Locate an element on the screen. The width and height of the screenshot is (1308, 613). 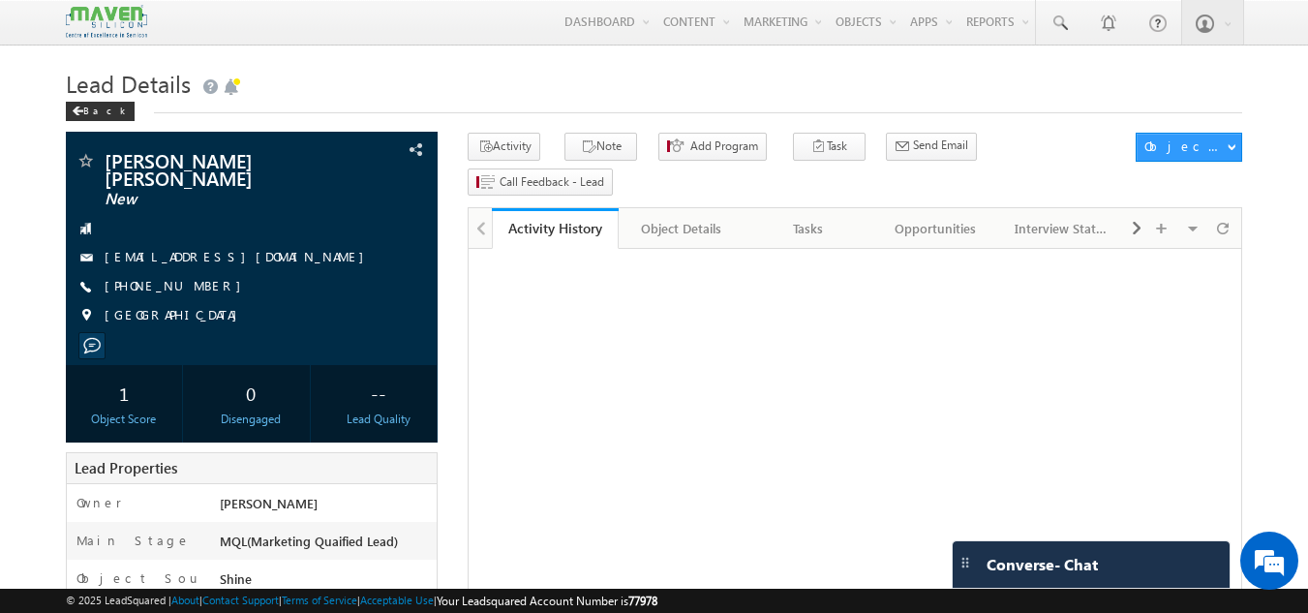
span: Converse - Chat is located at coordinates (1042, 564).